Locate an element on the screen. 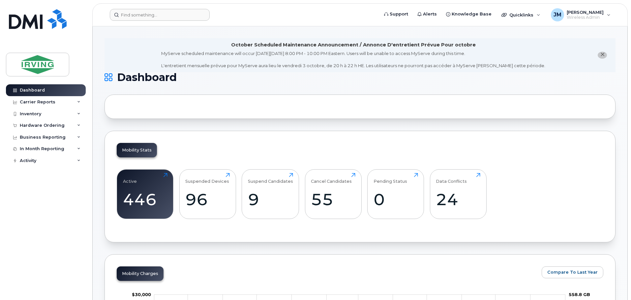 This screenshot has height=300, width=631. div: 55 is located at coordinates (333, 199).